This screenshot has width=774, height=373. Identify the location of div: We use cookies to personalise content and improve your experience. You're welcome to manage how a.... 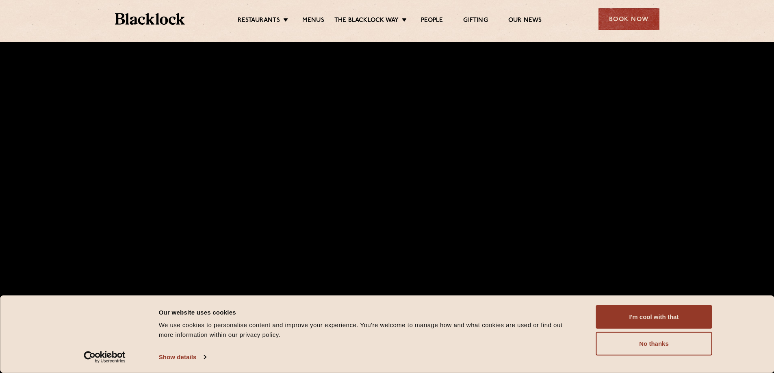
(368, 330).